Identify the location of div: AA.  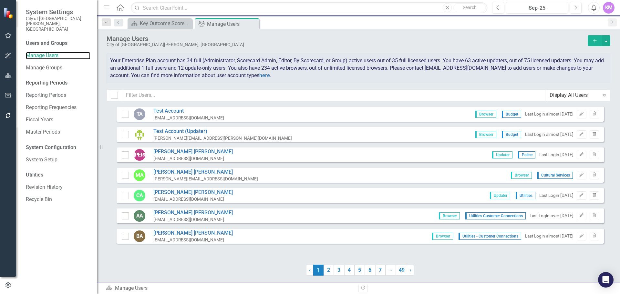
(140, 216).